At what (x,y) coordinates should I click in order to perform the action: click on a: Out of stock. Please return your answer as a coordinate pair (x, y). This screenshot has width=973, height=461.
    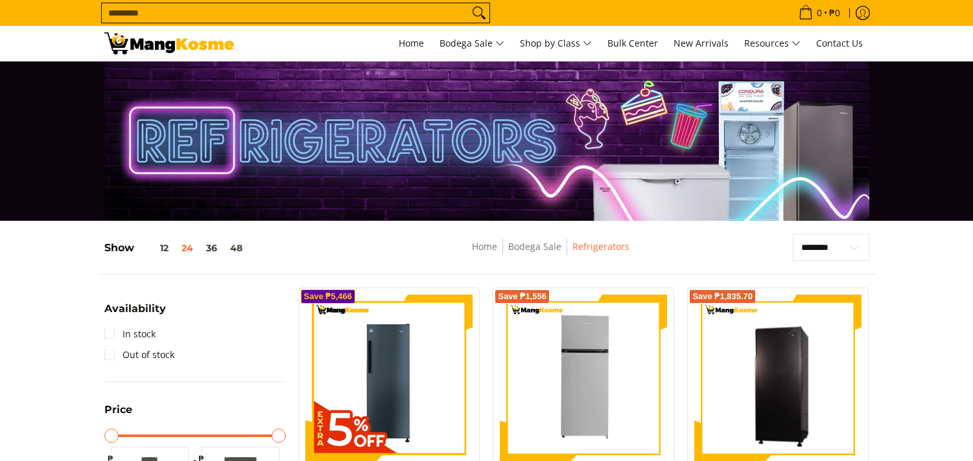
    Looking at the image, I should click on (139, 355).